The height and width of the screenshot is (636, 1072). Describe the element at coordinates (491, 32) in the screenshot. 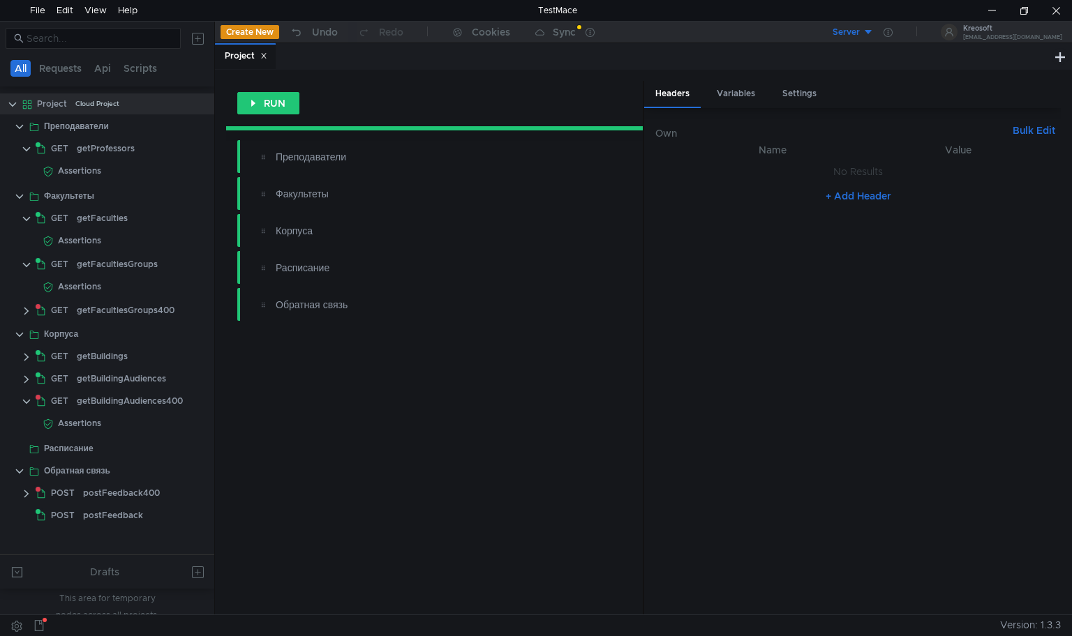

I see `div: Cookies` at that location.